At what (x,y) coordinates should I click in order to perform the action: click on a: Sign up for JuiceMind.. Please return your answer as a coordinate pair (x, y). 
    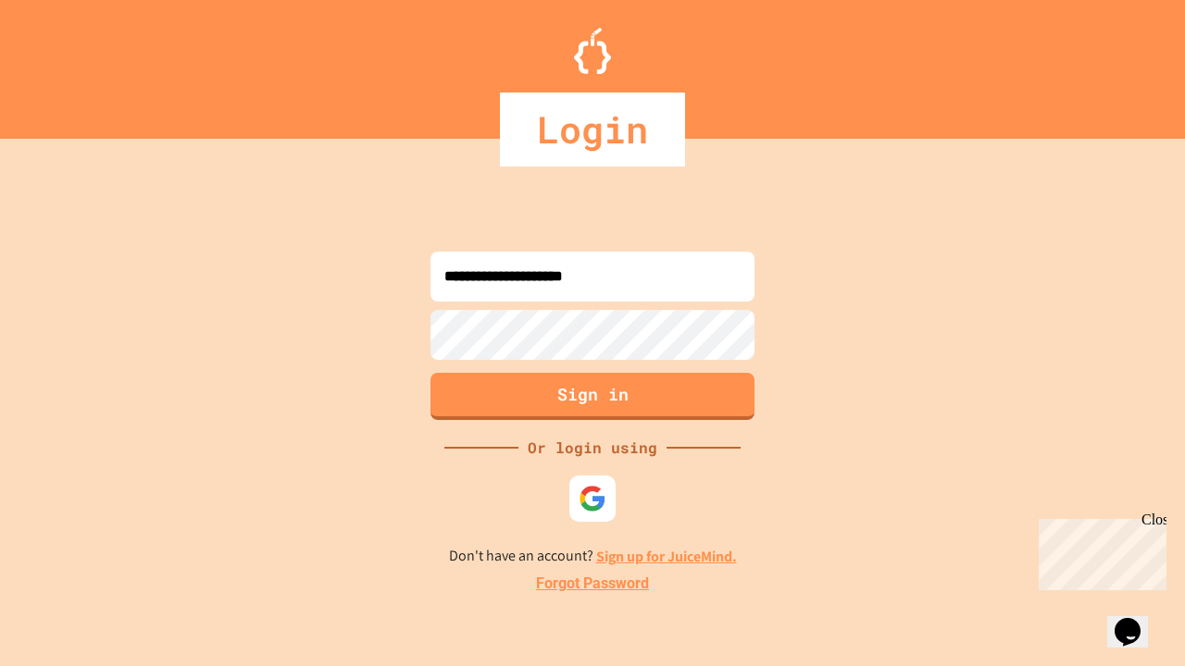
    Looking at the image, I should click on (666, 556).